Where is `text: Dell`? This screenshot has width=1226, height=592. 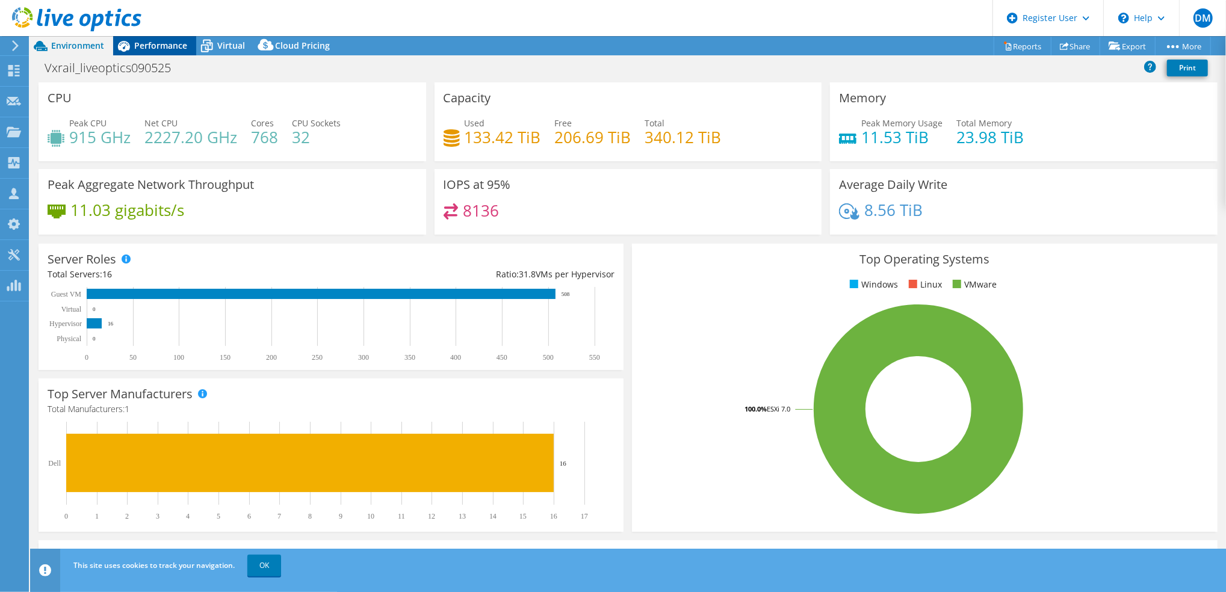 text: Dell is located at coordinates (54, 463).